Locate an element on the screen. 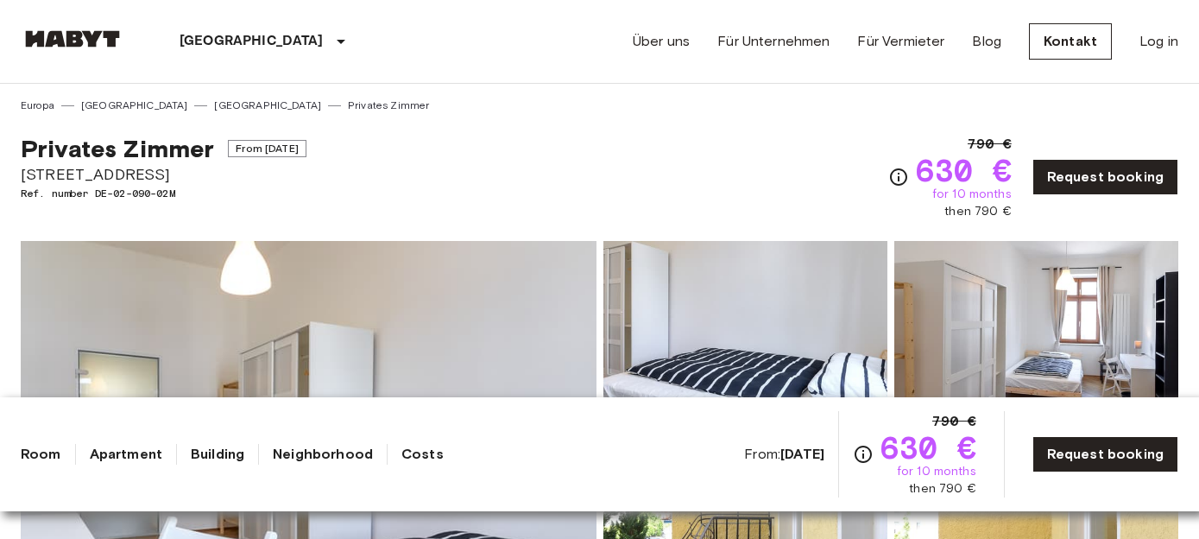 This screenshot has height=539, width=1199. a: Europa is located at coordinates (37, 105).